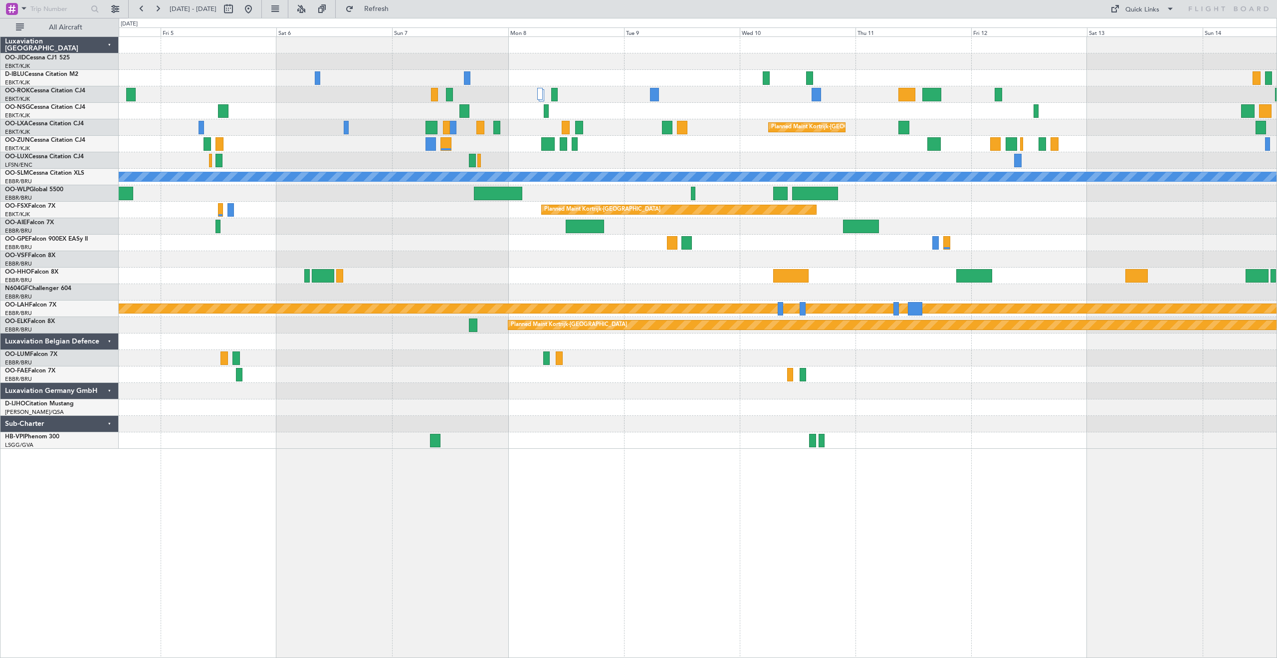 The image size is (1277, 658). What do you see at coordinates (30, 321) in the screenshot?
I see `a: OO-ELKFalcon 8X` at bounding box center [30, 321].